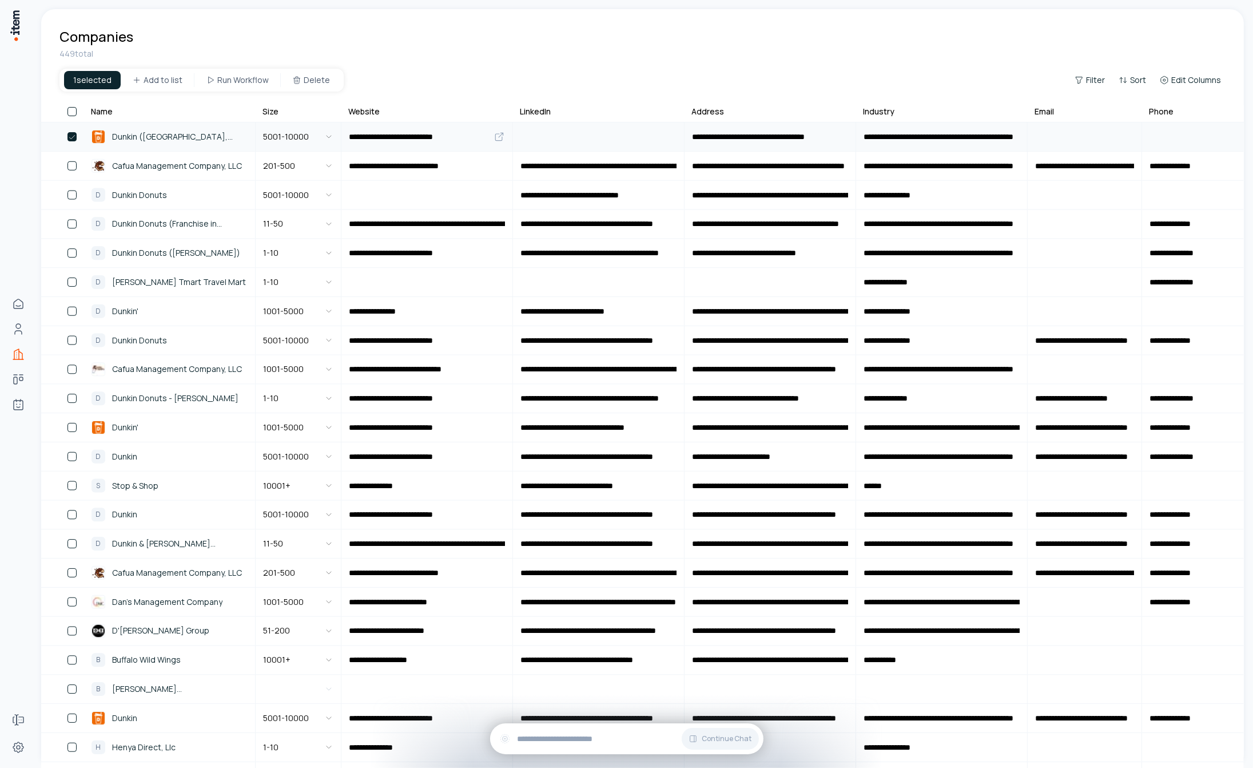 Image resolution: width=1253 pixels, height=768 pixels. Describe the element at coordinates (169, 660) in the screenshot. I see `a: BBuffalo Wild Wings` at that location.